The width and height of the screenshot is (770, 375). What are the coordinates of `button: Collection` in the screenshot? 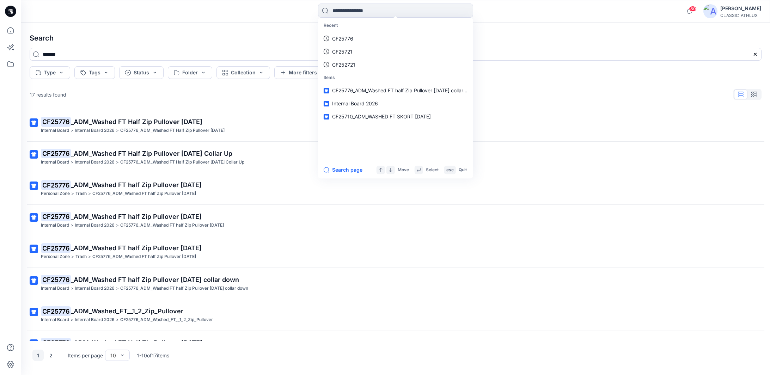 It's located at (243, 73).